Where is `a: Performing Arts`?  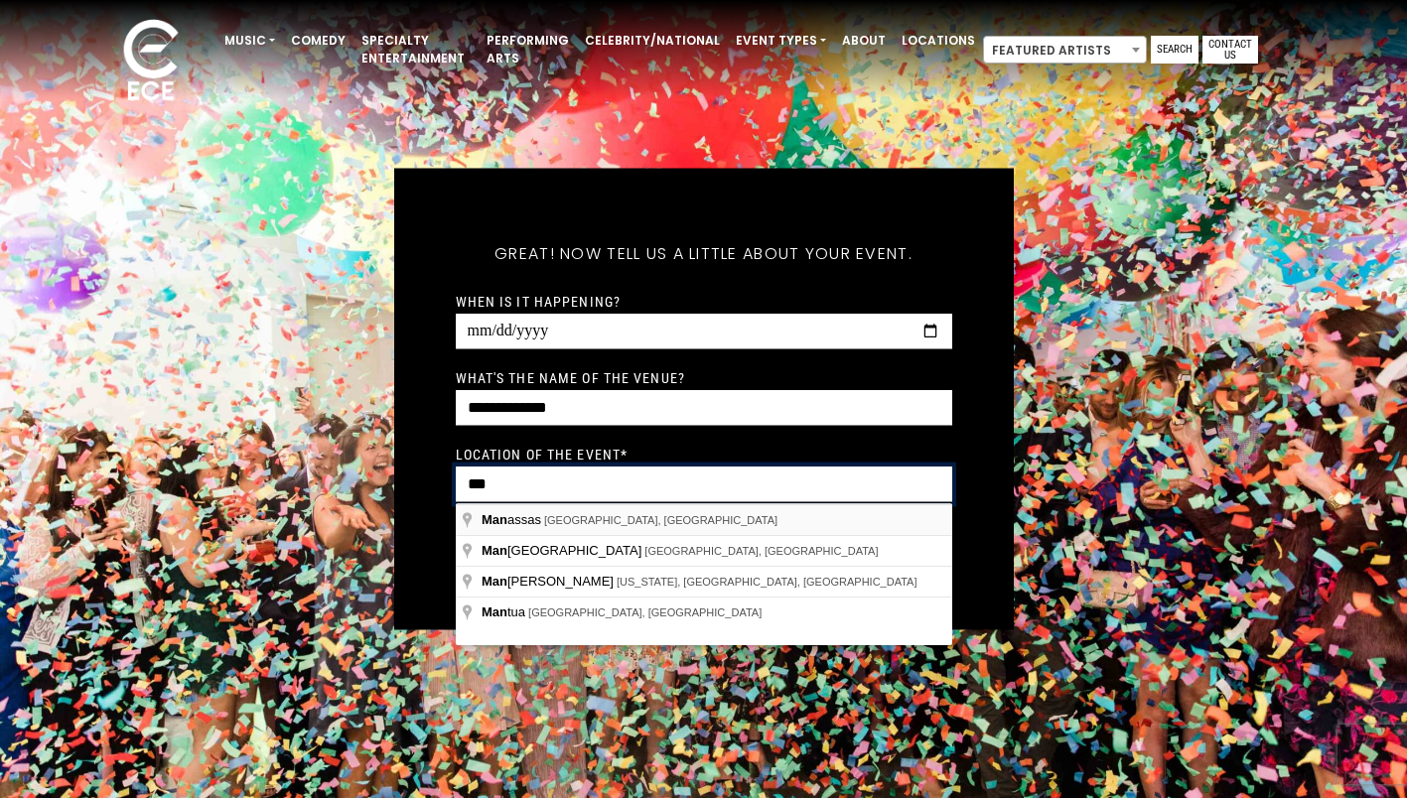 a: Performing Arts is located at coordinates (527, 50).